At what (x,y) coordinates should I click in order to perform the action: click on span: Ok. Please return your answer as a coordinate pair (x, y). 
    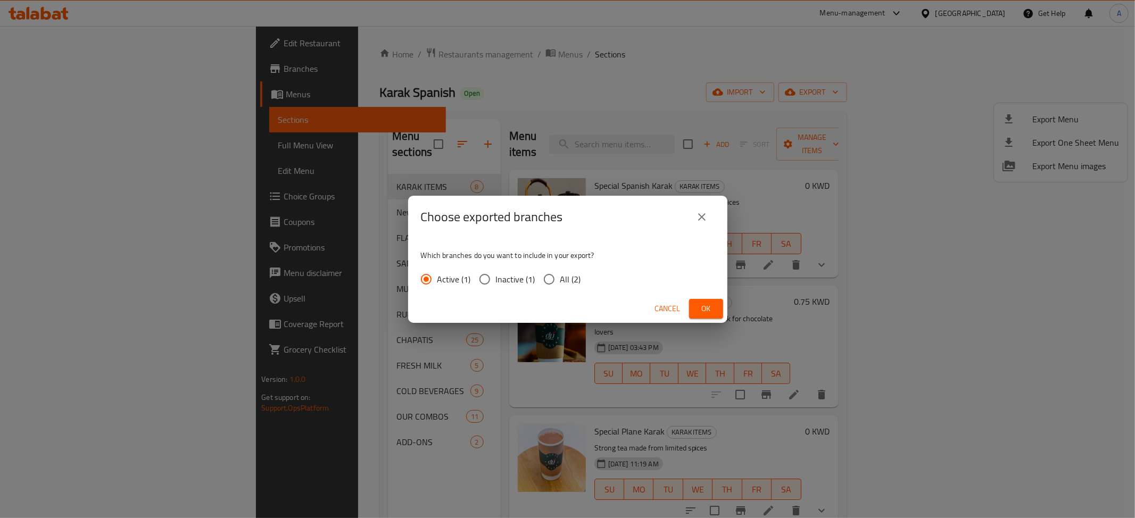
    Looking at the image, I should click on (706, 309).